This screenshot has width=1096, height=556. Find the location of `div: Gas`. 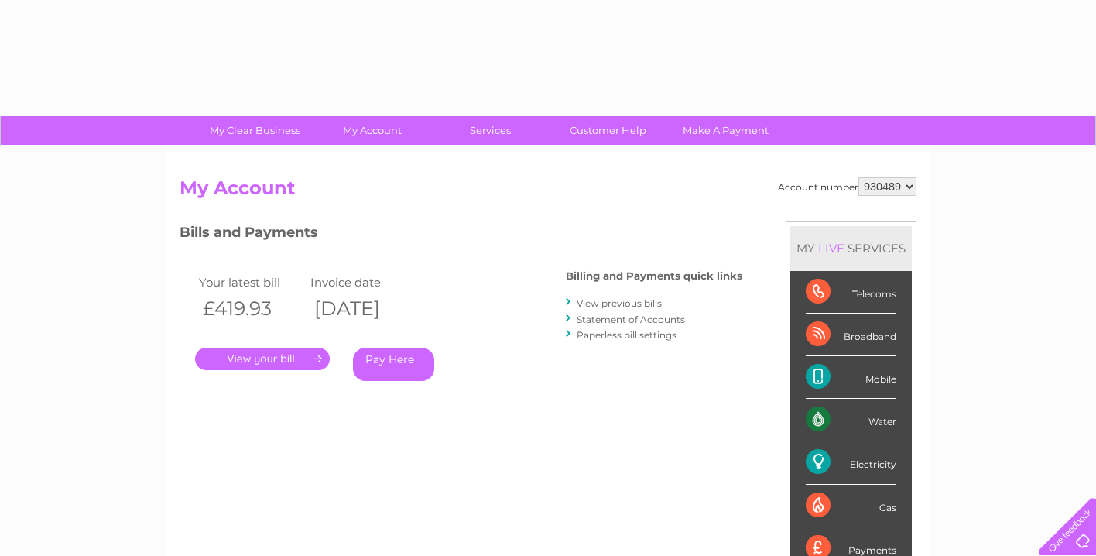

div: Gas is located at coordinates (850, 505).